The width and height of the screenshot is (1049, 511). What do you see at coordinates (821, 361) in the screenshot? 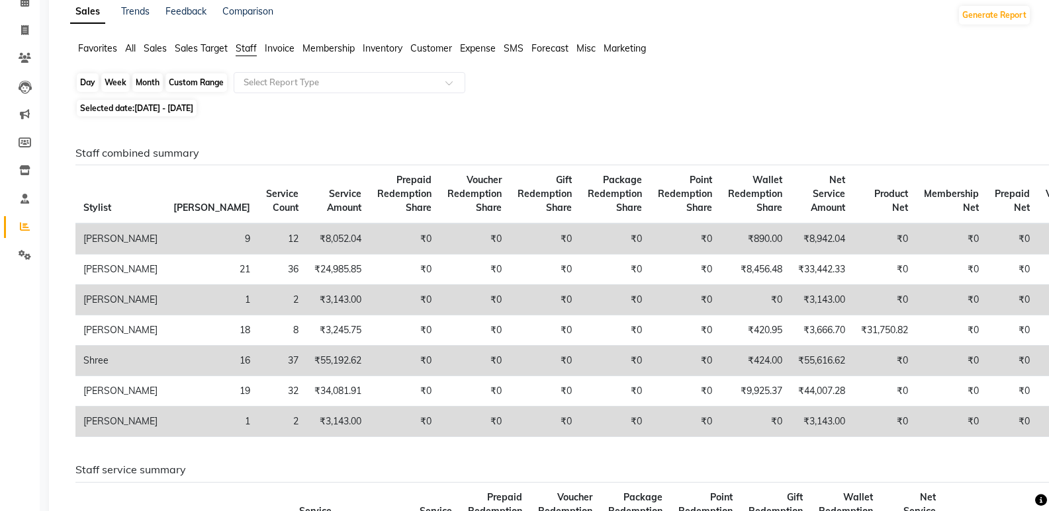
I see `td: ₹55,616.62` at bounding box center [821, 361].